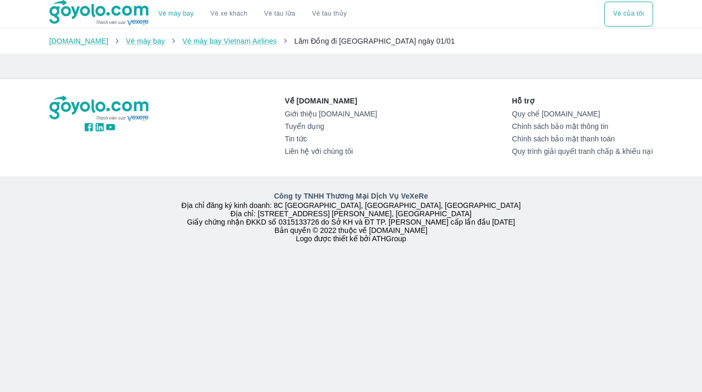 The width and height of the screenshot is (702, 392). I want to click on button: Vé tàu thủy, so click(329, 14).